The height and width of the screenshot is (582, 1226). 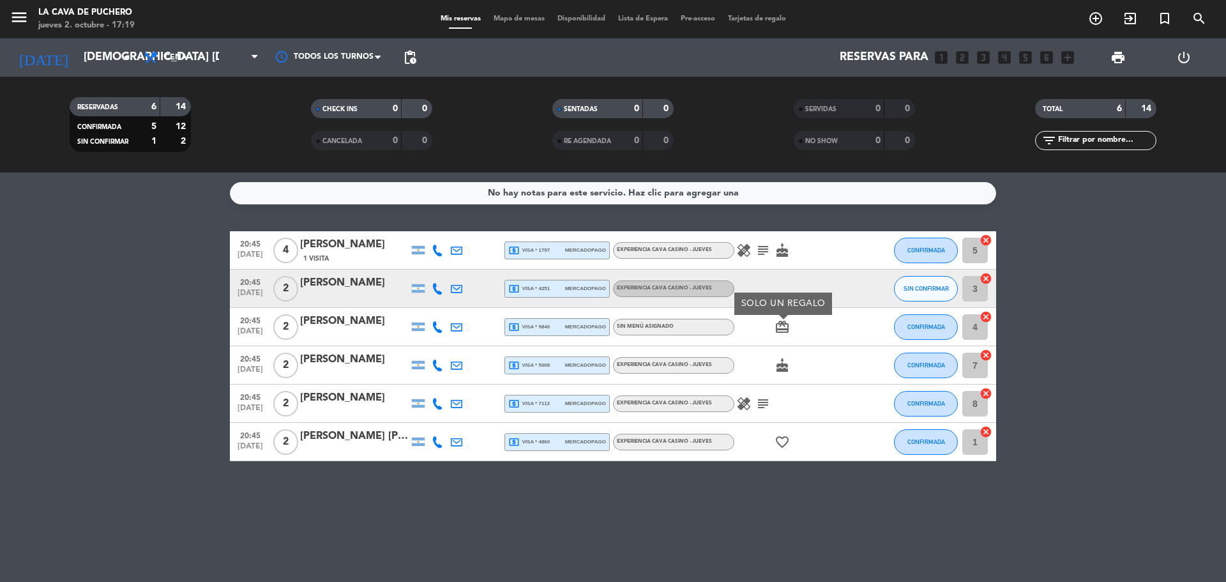 What do you see at coordinates (643, 19) in the screenshot?
I see `span: Lista de Espera` at bounding box center [643, 19].